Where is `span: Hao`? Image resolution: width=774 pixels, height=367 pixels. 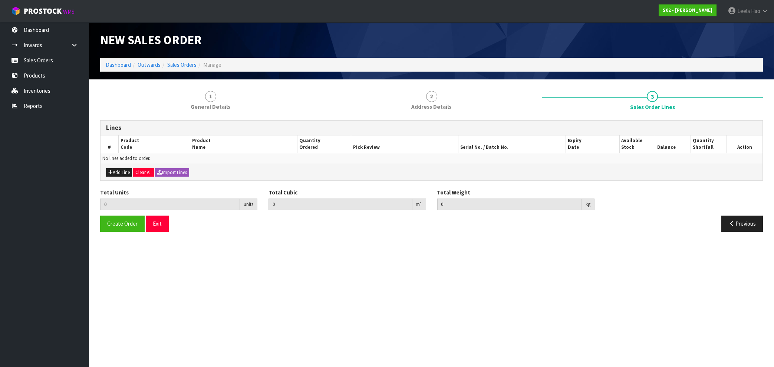
span: Hao is located at coordinates (756, 11).